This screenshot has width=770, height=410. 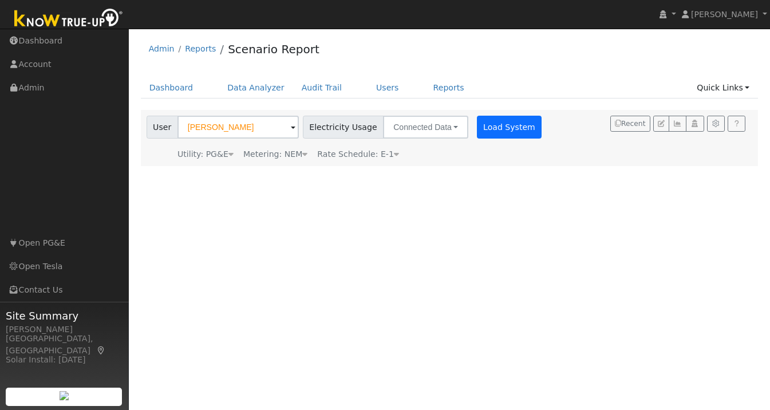 I want to click on span: Electricity Usage, so click(x=343, y=127).